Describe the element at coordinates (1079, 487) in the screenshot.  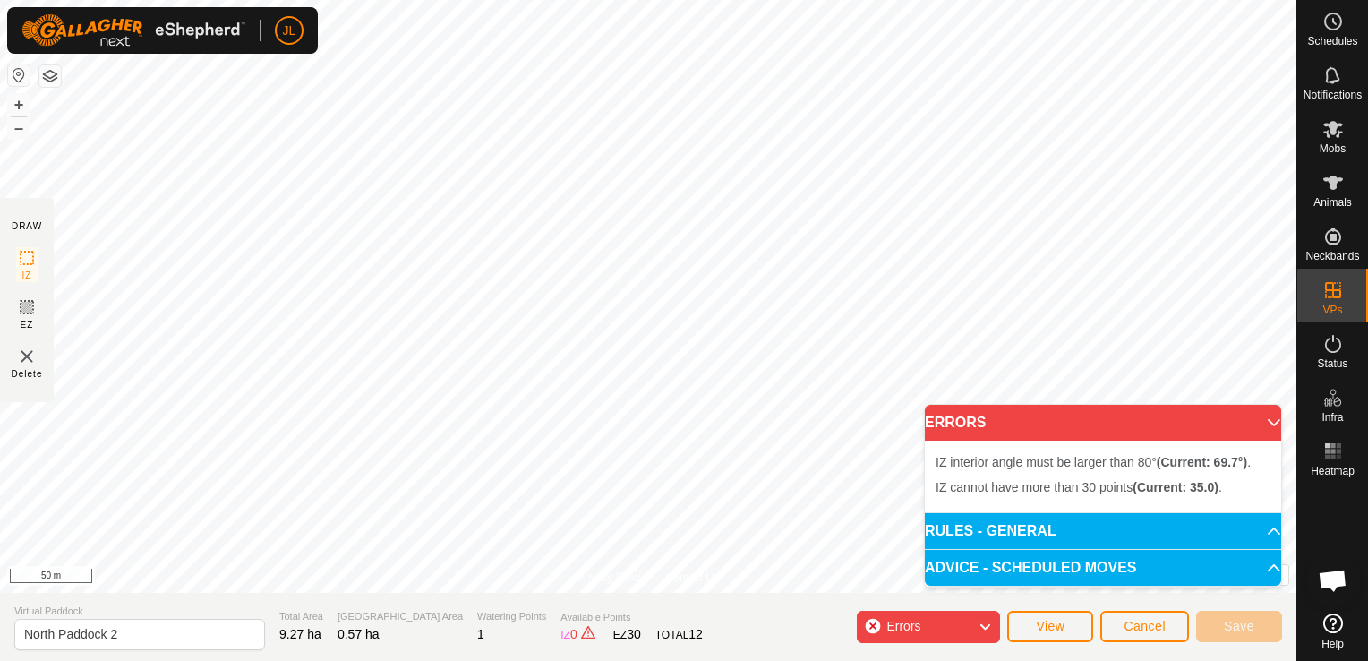
I see `span: IZ cannot have more than 30 points .` at that location.